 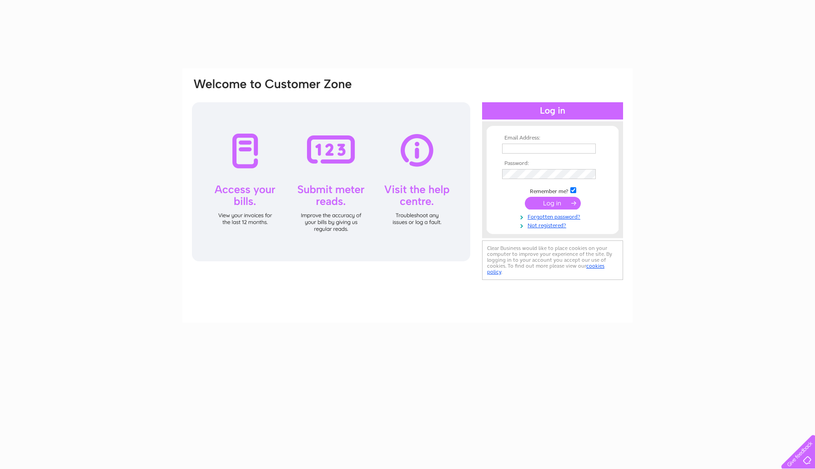 I want to click on a: Forgotten password?, so click(x=554, y=216).